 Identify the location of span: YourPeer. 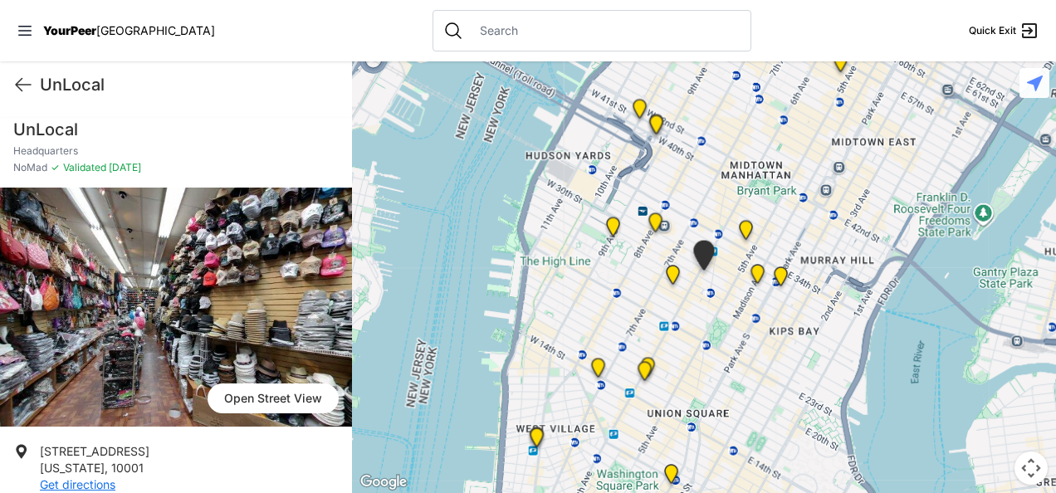
(70, 30).